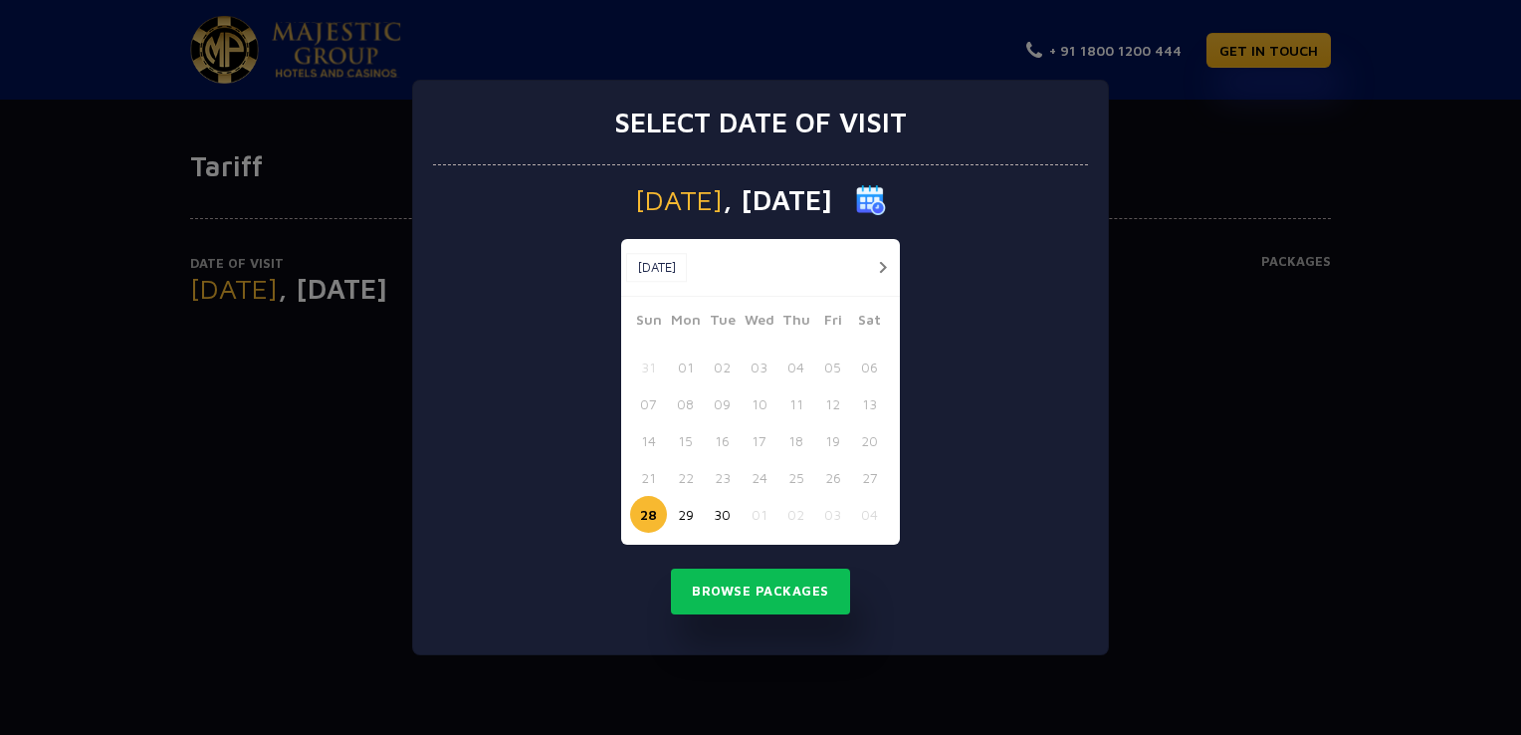 The width and height of the screenshot is (1521, 735). I want to click on button: 14, so click(648, 440).